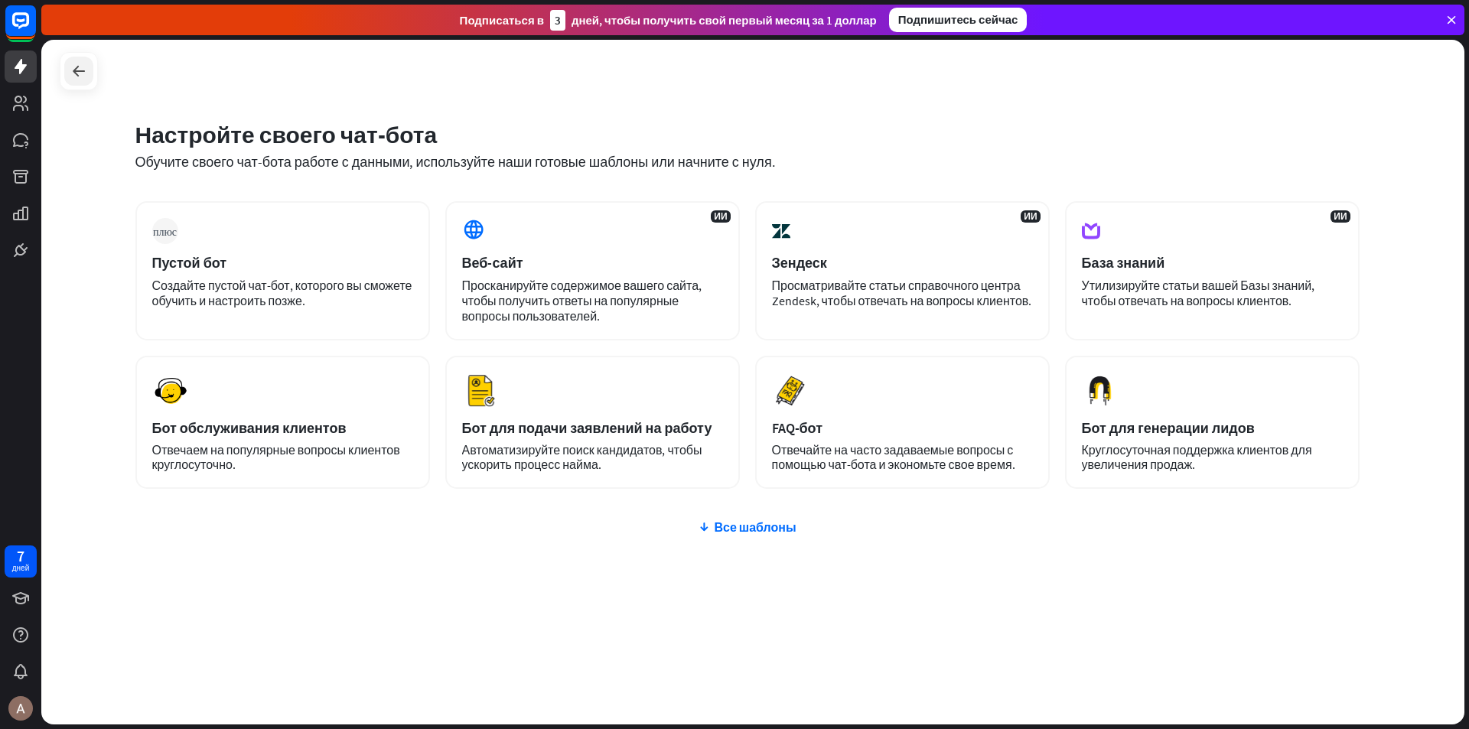 The image size is (1469, 729). I want to click on font: Просканируйте содержимое вашего сайта, чтобы получить ответы на популярные вопросы пользователей., so click(582, 301).